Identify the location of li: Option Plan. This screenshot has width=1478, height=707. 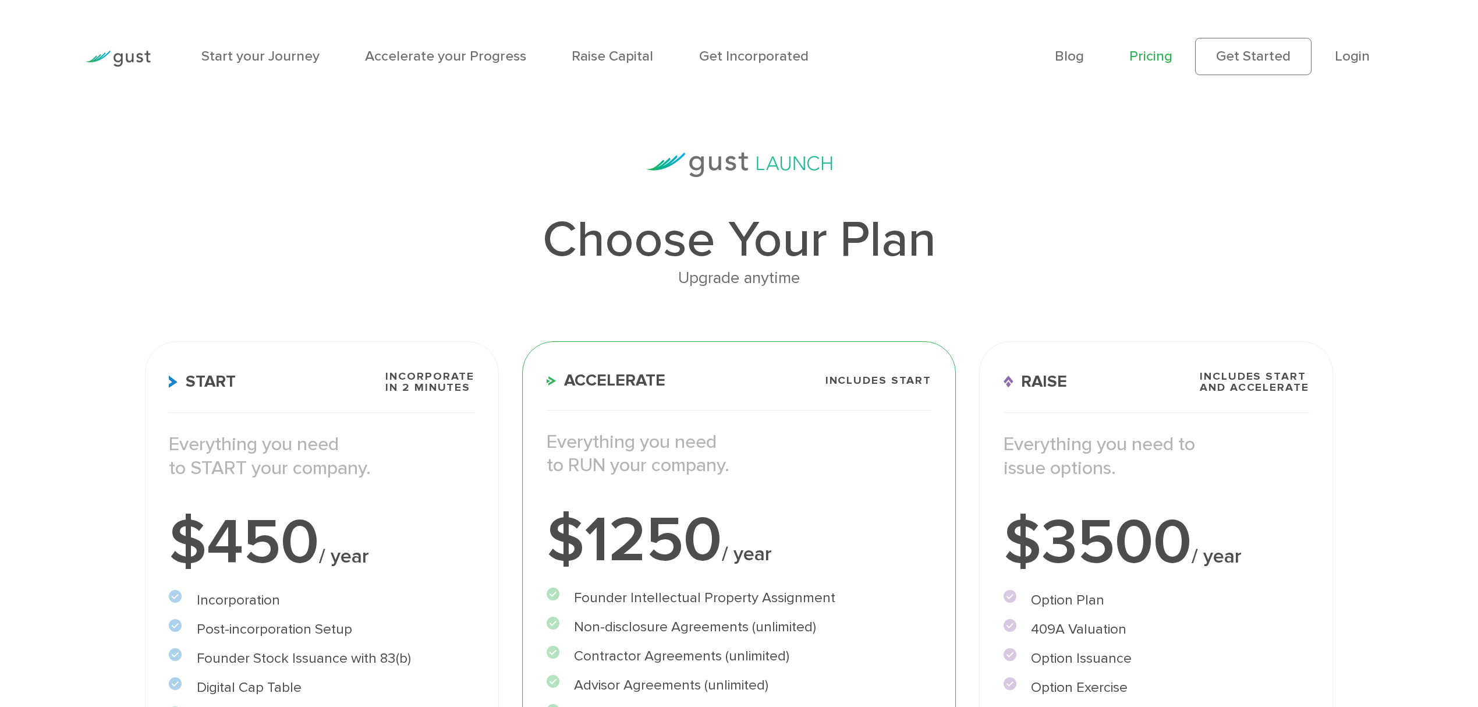
(1156, 600).